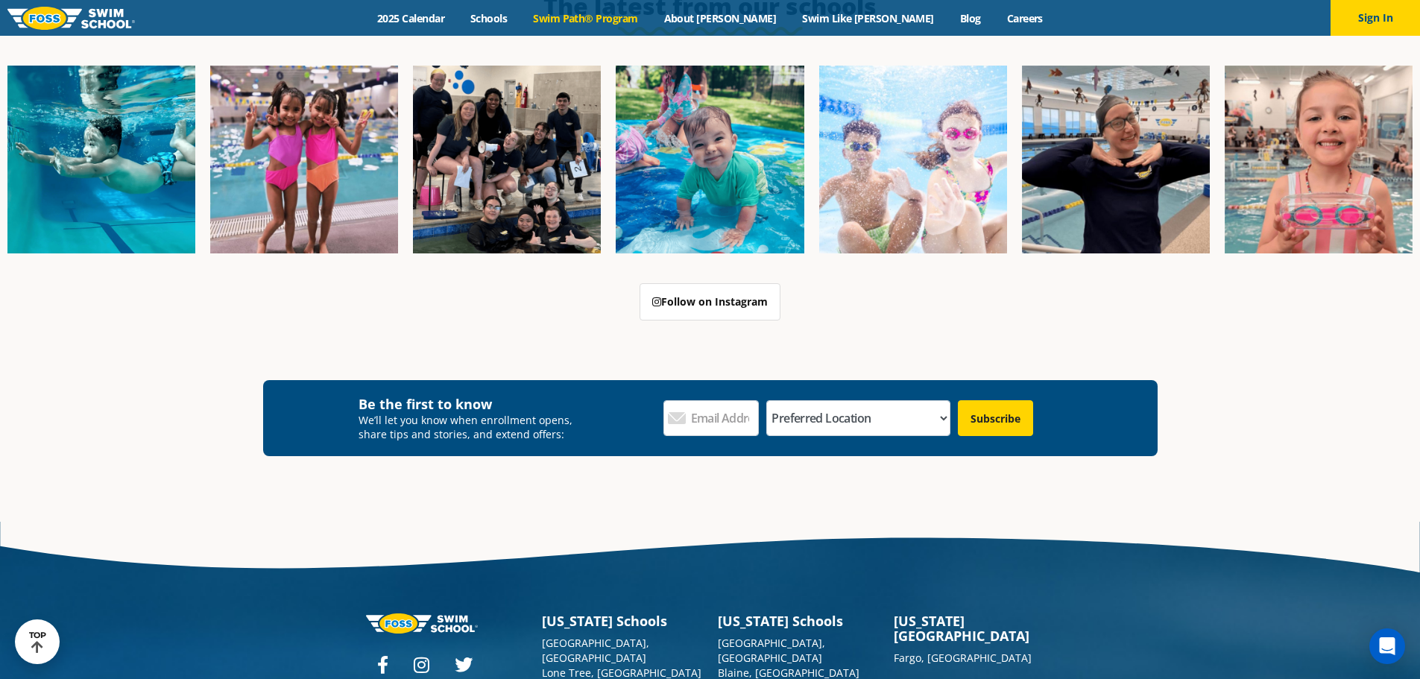  Describe the element at coordinates (101, 160) in the screenshot. I see `img: Fa25-Website-Images-1-600x600.png` at that location.